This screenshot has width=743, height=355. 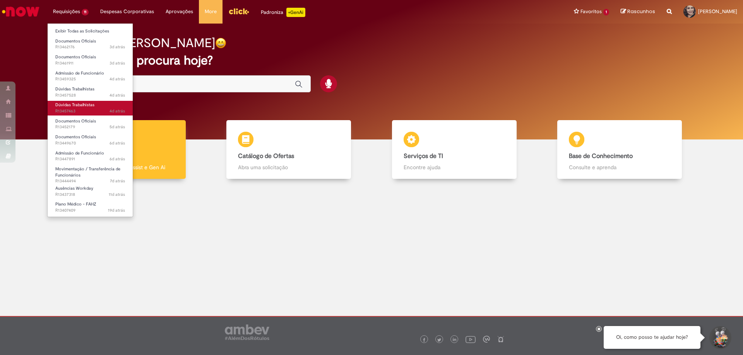 I want to click on time: 26/08/2025 16:46:41, so click(x=117, y=143).